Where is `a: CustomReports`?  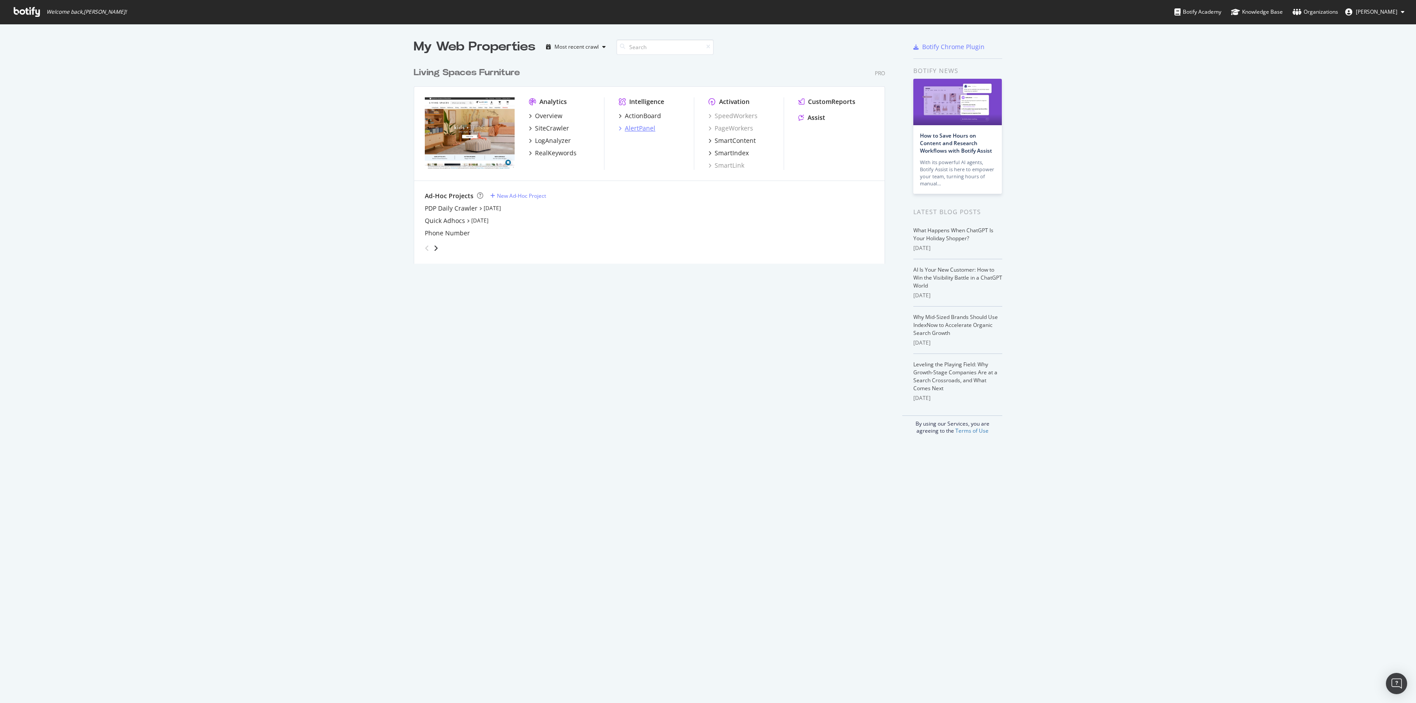 a: CustomReports is located at coordinates (827, 102).